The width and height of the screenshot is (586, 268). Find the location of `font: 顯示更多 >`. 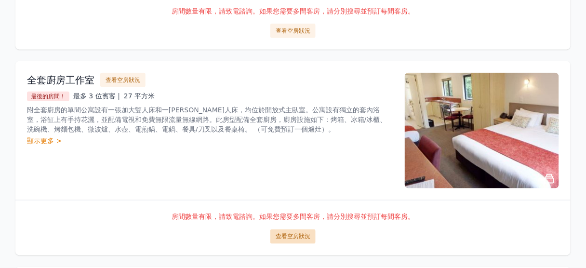

font: 顯示更多 > is located at coordinates (44, 141).